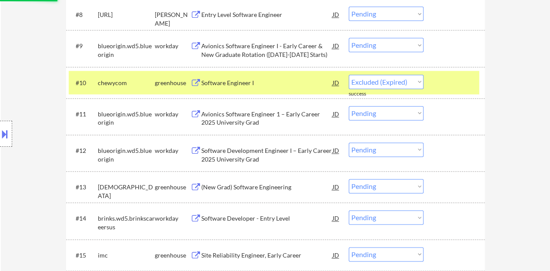 The image size is (550, 271). Describe the element at coordinates (267, 219) in the screenshot. I see `div: Software Developer - Entry Level` at that location.